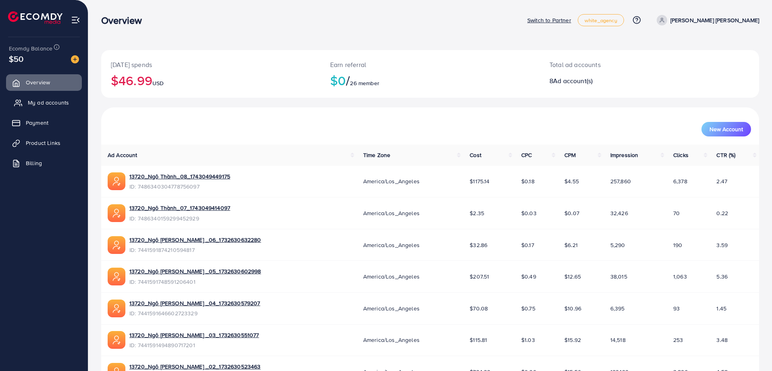  What do you see at coordinates (480, 181) in the screenshot?
I see `span: $1175.14` at bounding box center [480, 181].